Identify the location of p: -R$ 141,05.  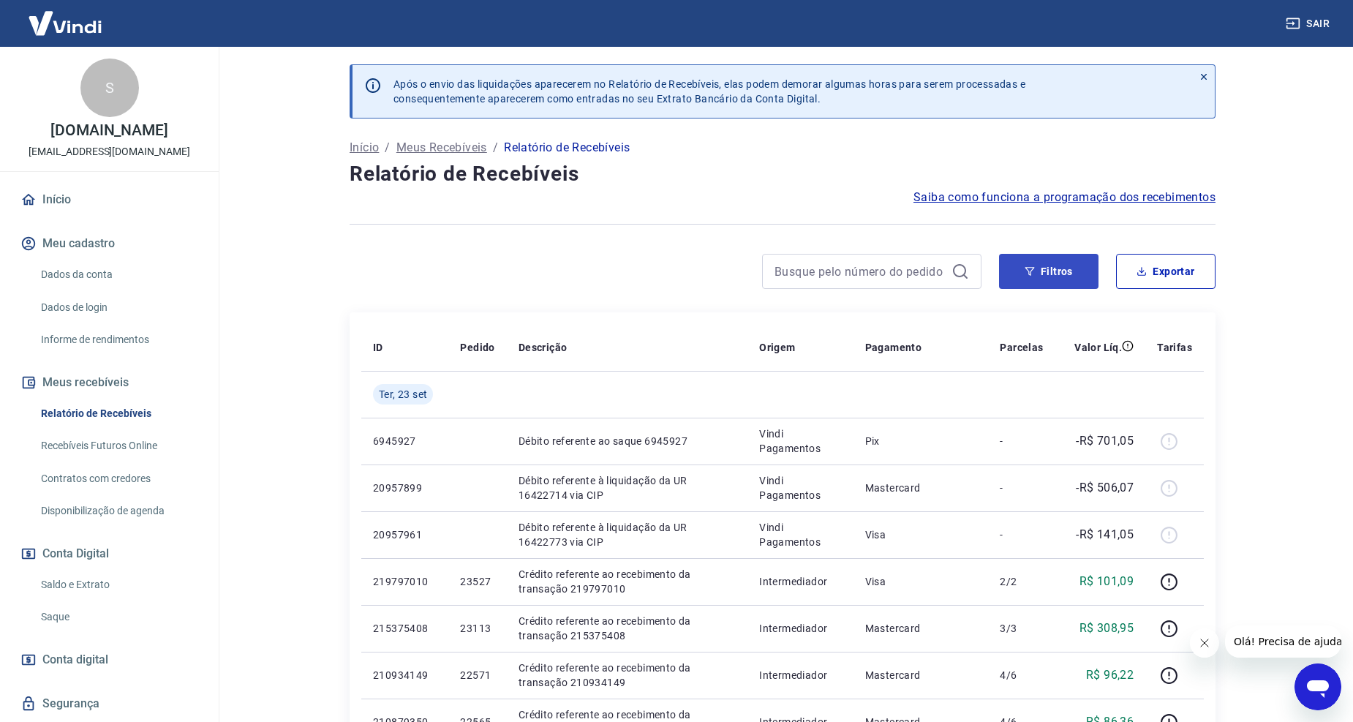
(1104, 534).